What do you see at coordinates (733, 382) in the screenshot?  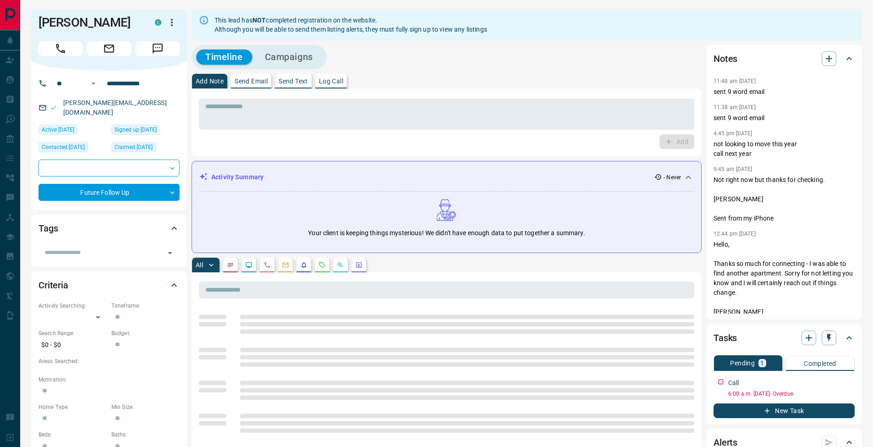 I see `p: Call` at bounding box center [733, 382].